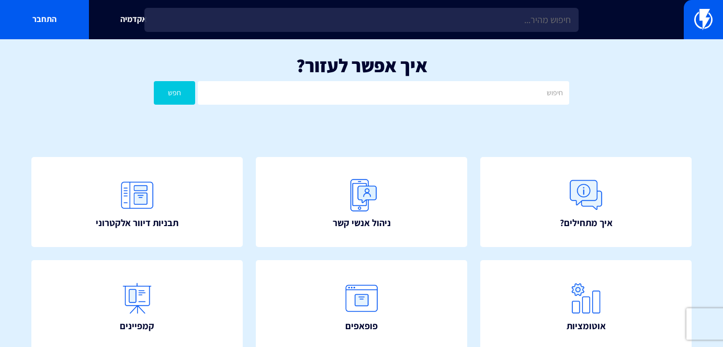  Describe the element at coordinates (586, 202) in the screenshot. I see `a: איך מתחילים?` at that location.